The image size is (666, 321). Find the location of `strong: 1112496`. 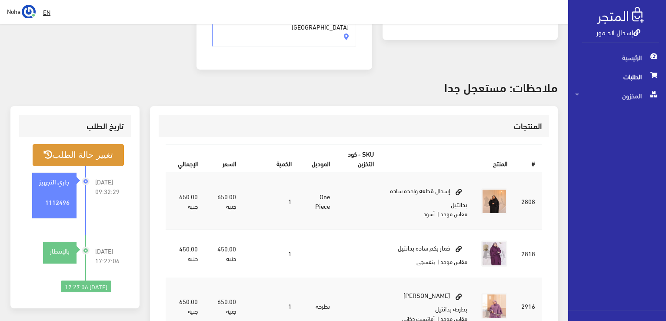

strong: 1112496 is located at coordinates (57, 202).